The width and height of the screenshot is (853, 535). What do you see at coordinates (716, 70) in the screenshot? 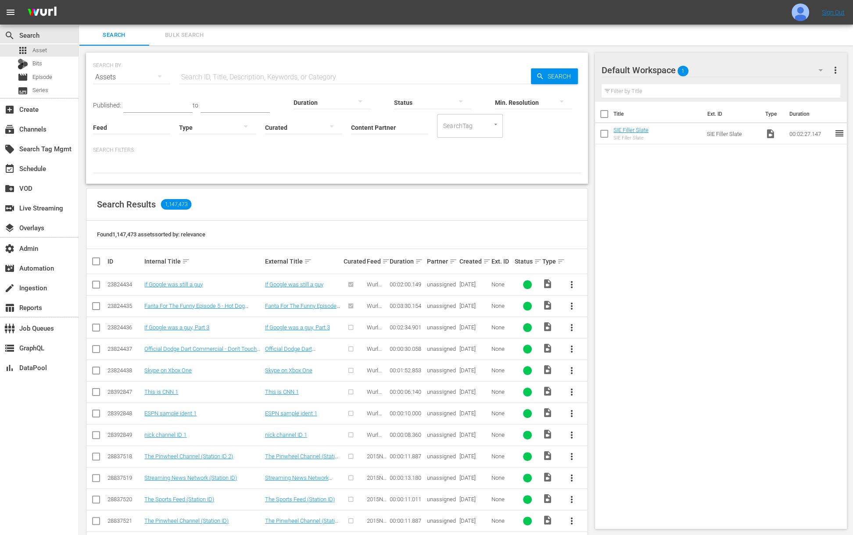
I see `div: Default Workspace` at bounding box center [716, 70].